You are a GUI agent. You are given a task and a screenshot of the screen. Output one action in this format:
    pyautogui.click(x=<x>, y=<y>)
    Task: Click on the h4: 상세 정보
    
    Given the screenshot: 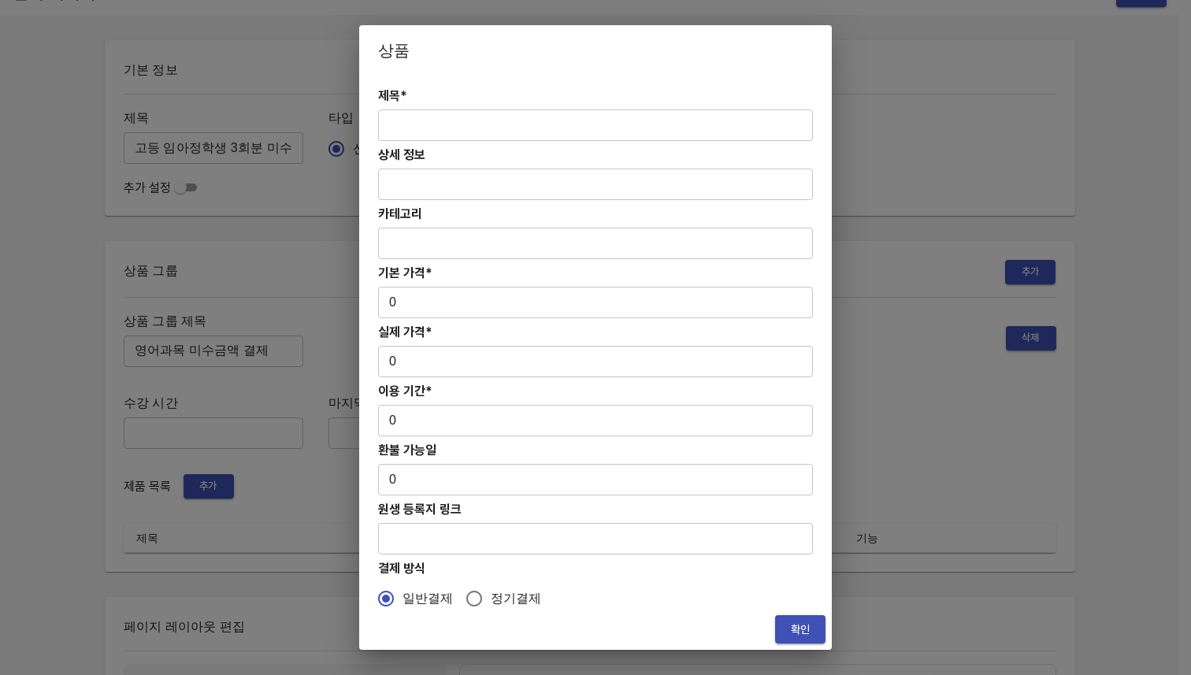 What is the action you would take?
    pyautogui.click(x=596, y=154)
    